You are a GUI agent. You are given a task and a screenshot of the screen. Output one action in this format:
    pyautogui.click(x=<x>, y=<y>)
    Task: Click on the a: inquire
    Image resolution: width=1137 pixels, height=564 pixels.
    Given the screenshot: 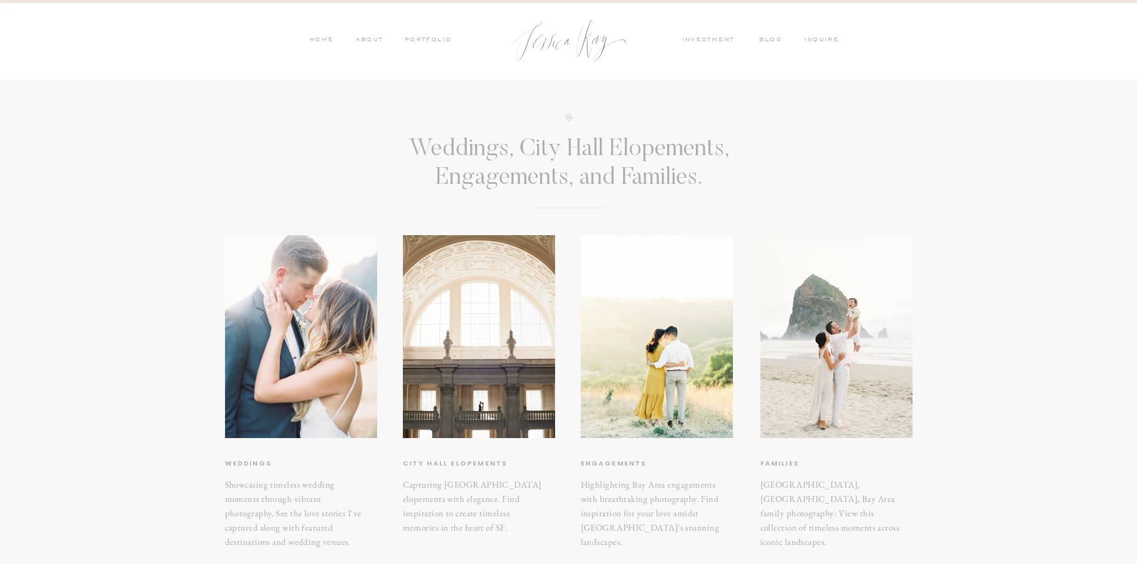 What is the action you would take?
    pyautogui.click(x=825, y=41)
    